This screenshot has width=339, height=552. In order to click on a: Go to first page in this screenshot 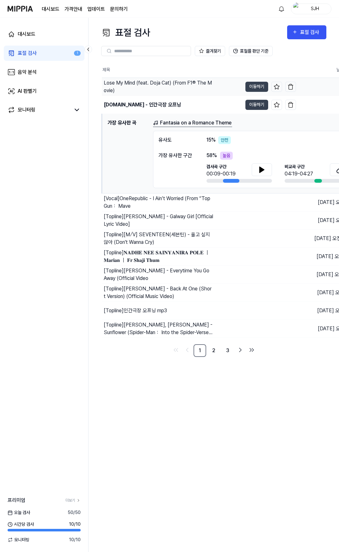, I will do `click(176, 350)`.